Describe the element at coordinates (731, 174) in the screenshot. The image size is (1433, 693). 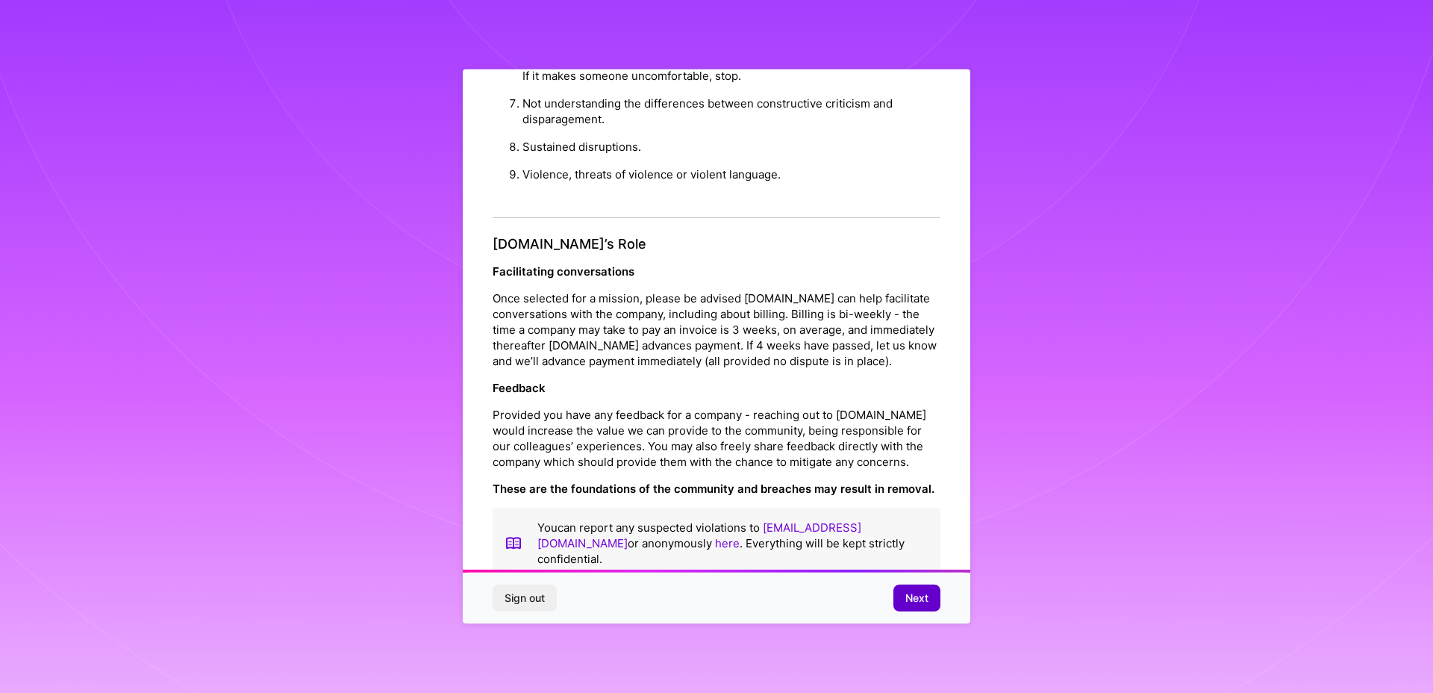
I see `li: Violence, threats of violence or violent language.` at that location.